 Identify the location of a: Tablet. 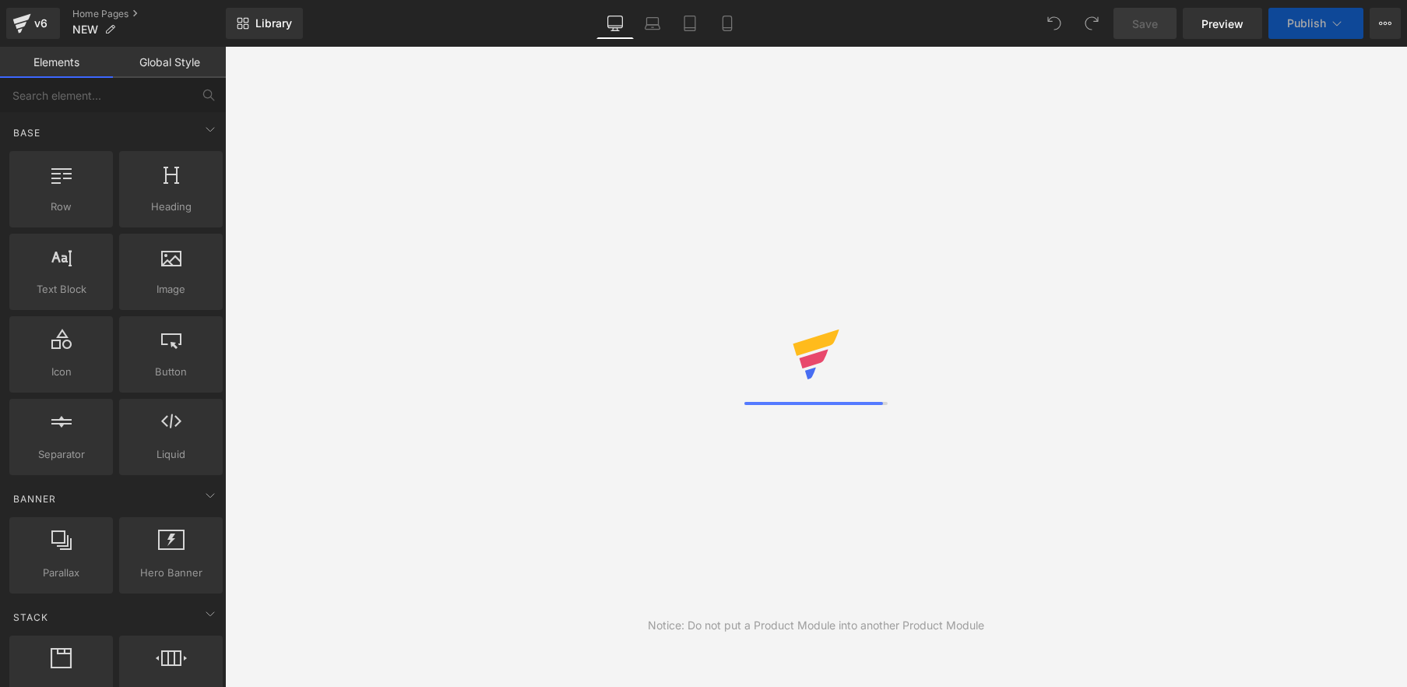
(690, 23).